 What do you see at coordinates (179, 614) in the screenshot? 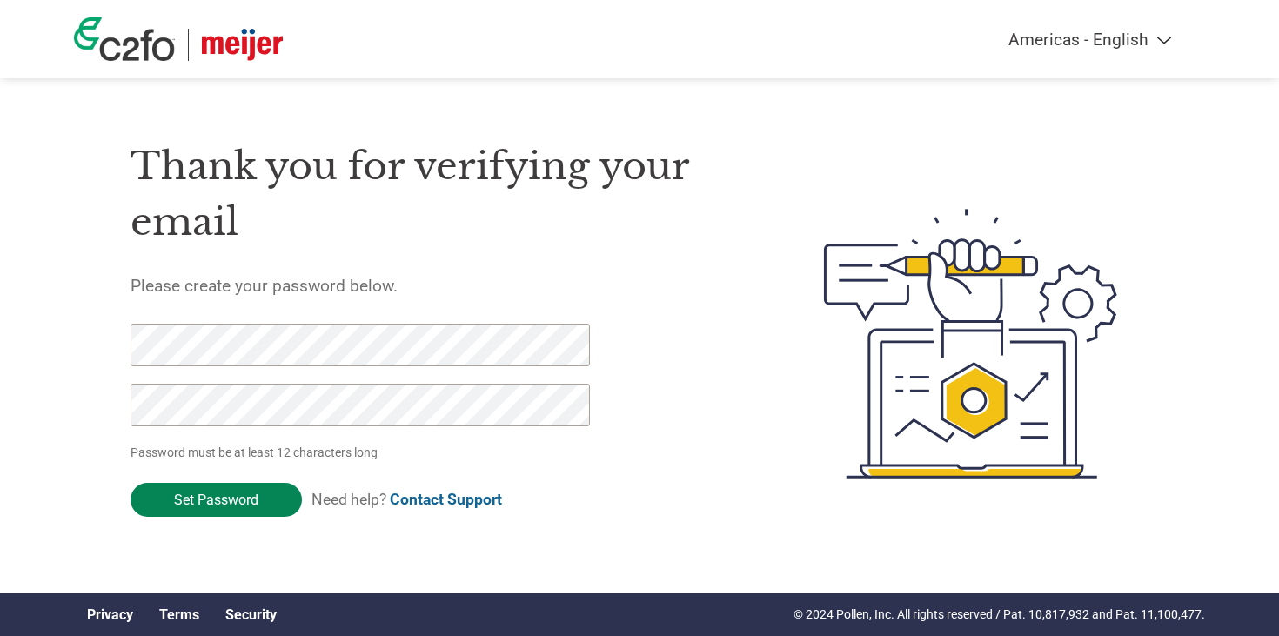
I see `a: Terms` at bounding box center [179, 614].